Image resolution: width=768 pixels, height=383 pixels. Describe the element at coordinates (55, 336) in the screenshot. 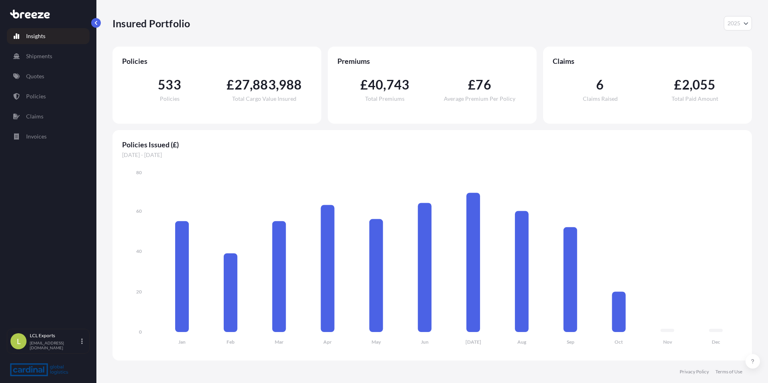

I see `p: LCL Exports` at that location.